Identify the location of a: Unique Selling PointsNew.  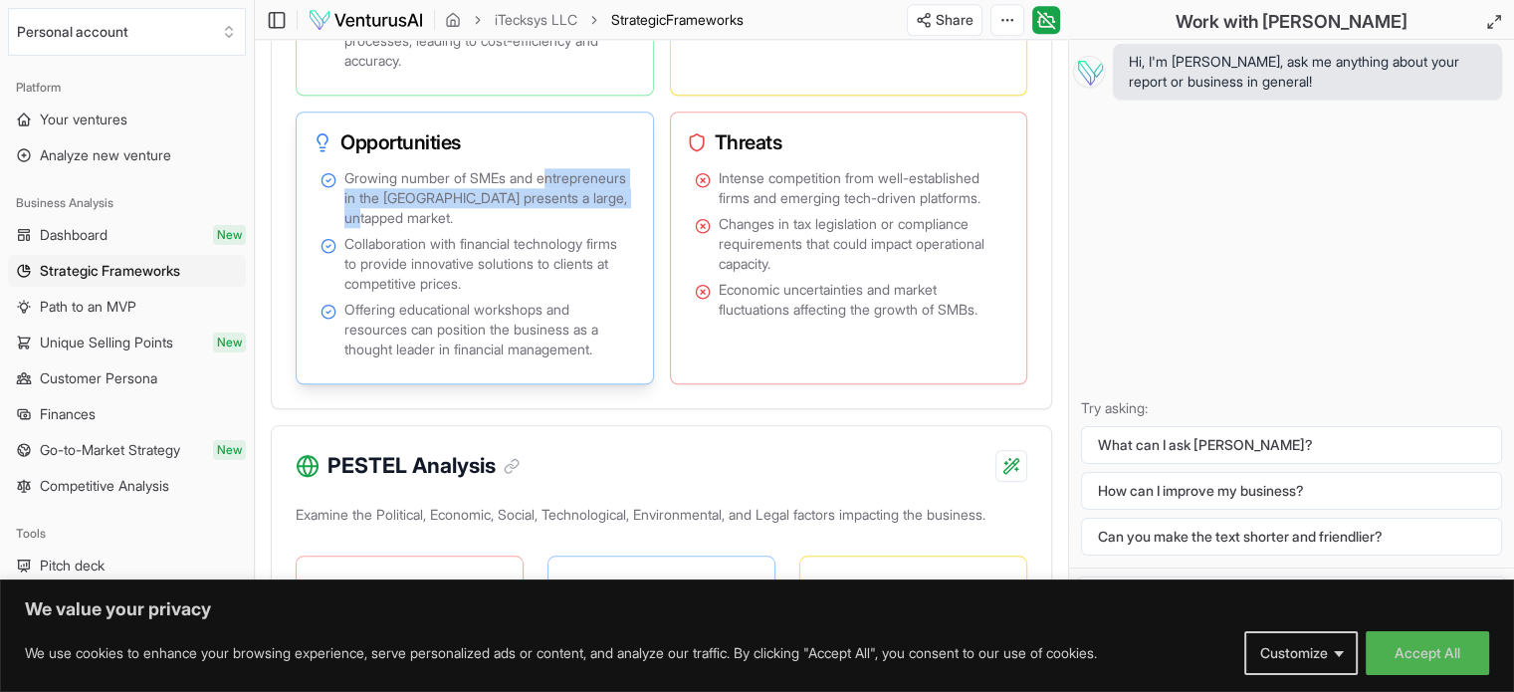
(126, 343).